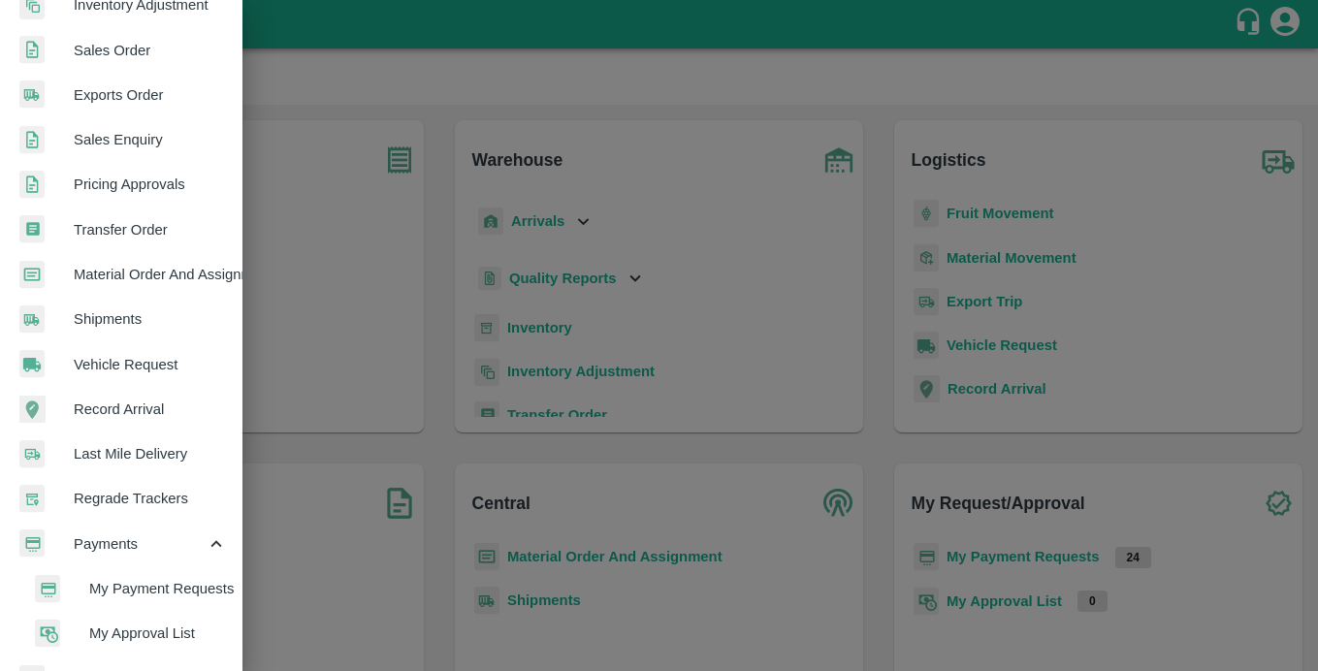  What do you see at coordinates (150, 409) in the screenshot?
I see `span: Record Arrival` at bounding box center [150, 409].